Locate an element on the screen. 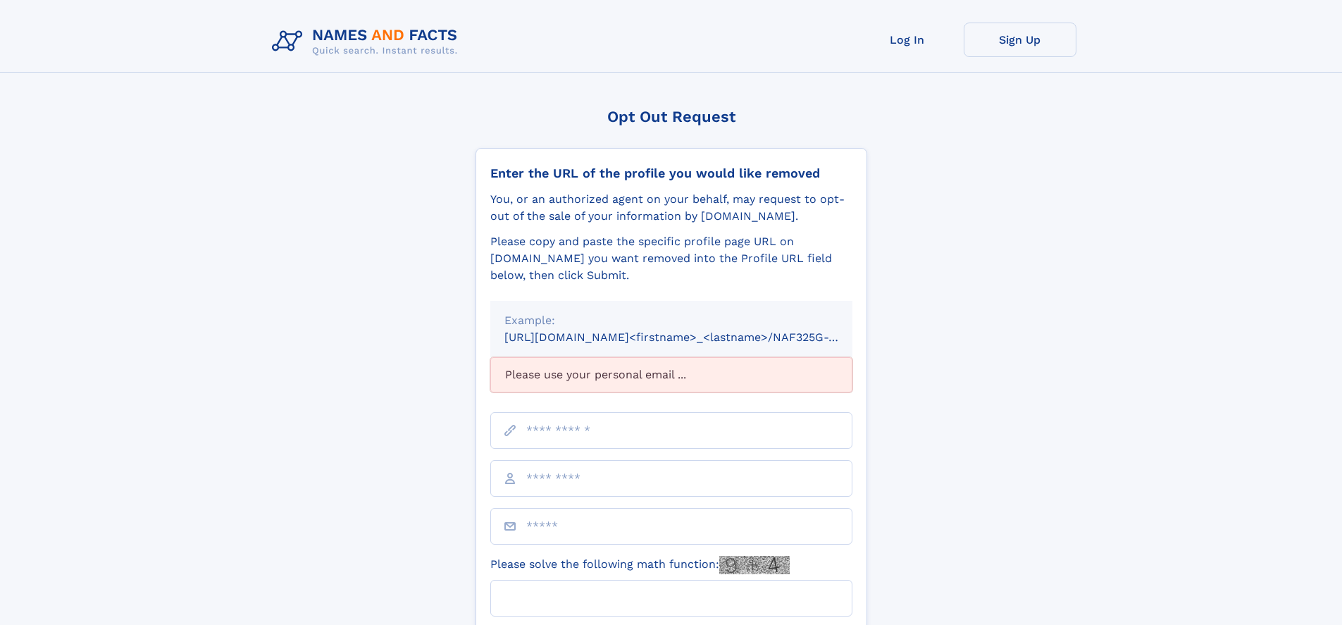  label: Please solve the following math function: is located at coordinates (640, 565).